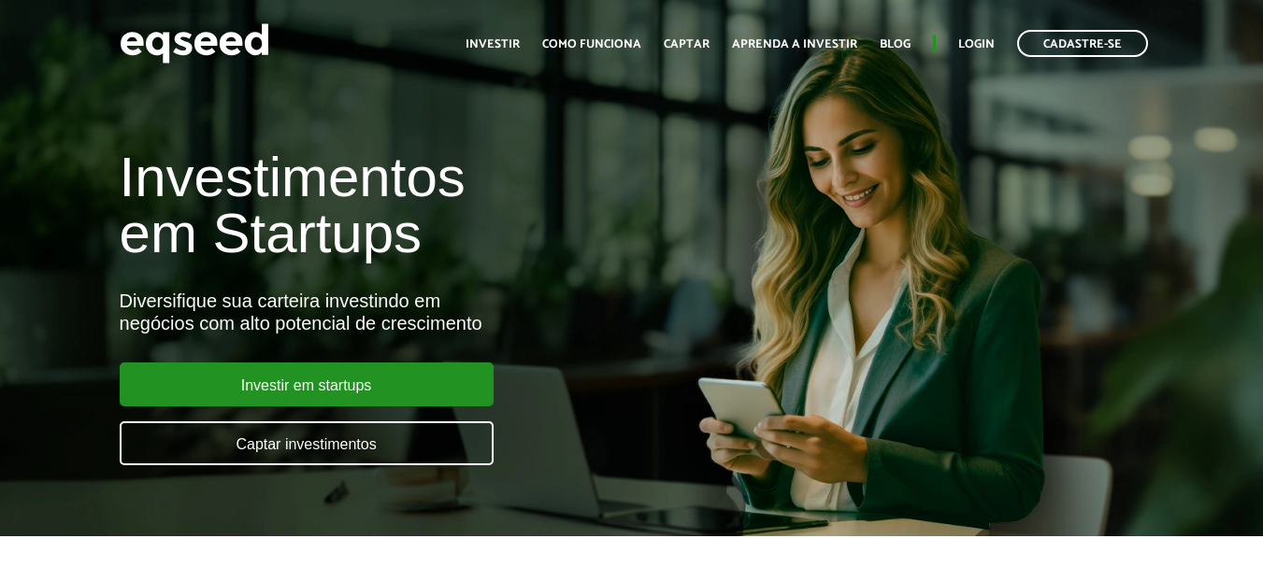 Image resolution: width=1263 pixels, height=567 pixels. What do you see at coordinates (422, 206) in the screenshot?
I see `h1: Investimentos em Startups` at bounding box center [422, 206].